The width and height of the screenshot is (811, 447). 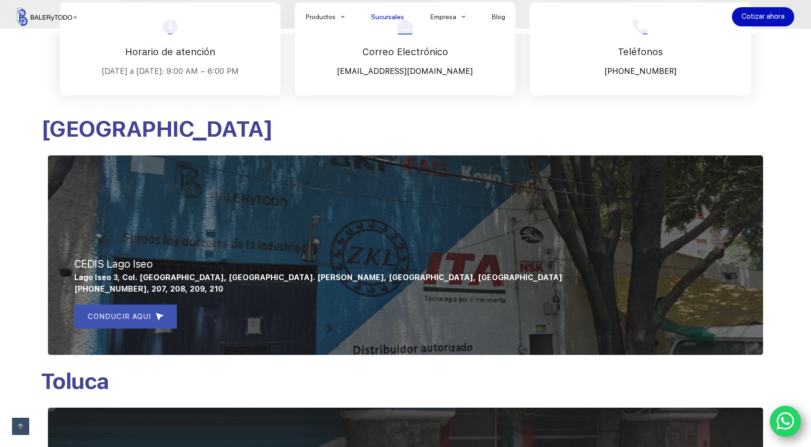 What do you see at coordinates (21, 426) in the screenshot?
I see `a: Ir arriba` at bounding box center [21, 426].